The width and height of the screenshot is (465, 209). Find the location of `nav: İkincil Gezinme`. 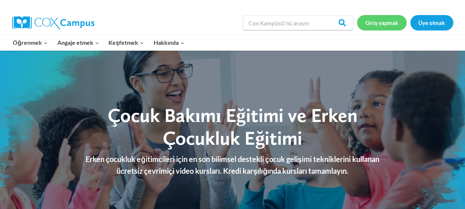

nav: İkincil Gezinme is located at coordinates (404, 22).